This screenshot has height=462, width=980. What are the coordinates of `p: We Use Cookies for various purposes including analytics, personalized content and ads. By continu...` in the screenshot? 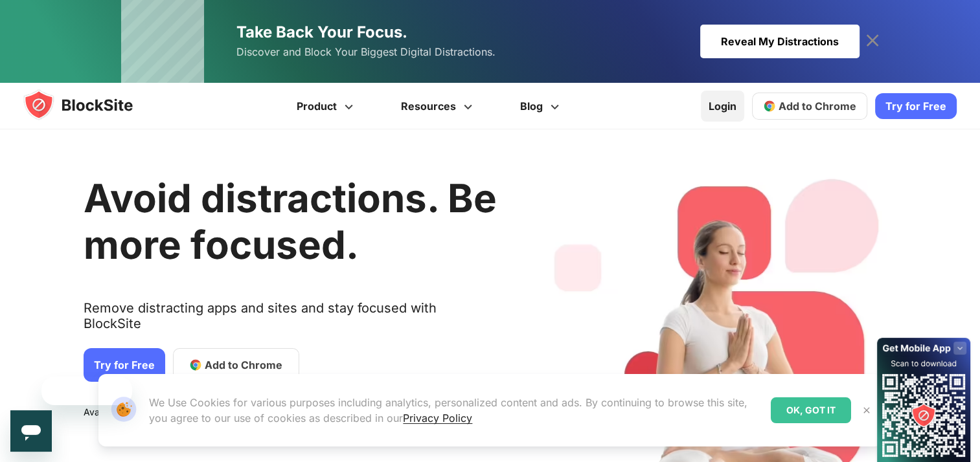 It's located at (454, 411).